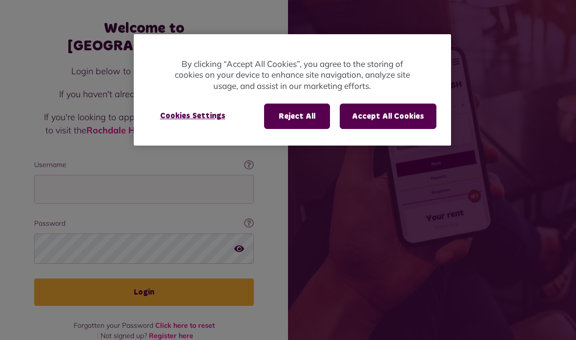 This screenshot has height=340, width=576. What do you see at coordinates (292, 75) in the screenshot?
I see `p: By clicking “Accept All Cookies”, you agree to the storing of cookies on your device to enhance s...` at bounding box center [292, 75].